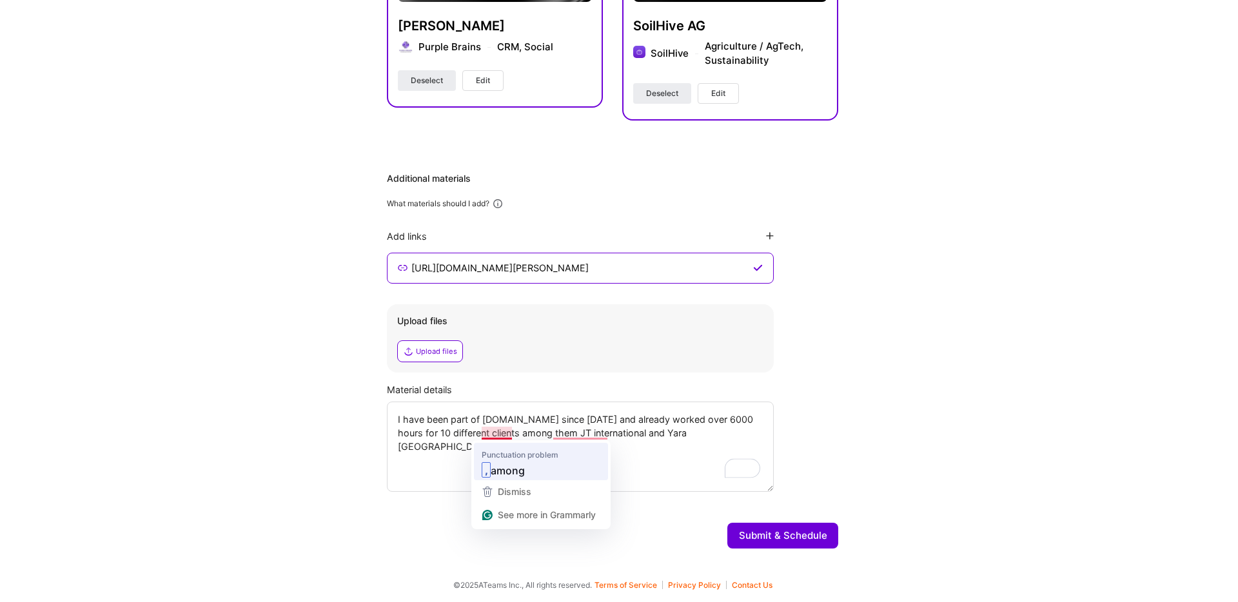  What do you see at coordinates (438, 204) in the screenshot?
I see `div: What materials should I add?` at bounding box center [438, 204].